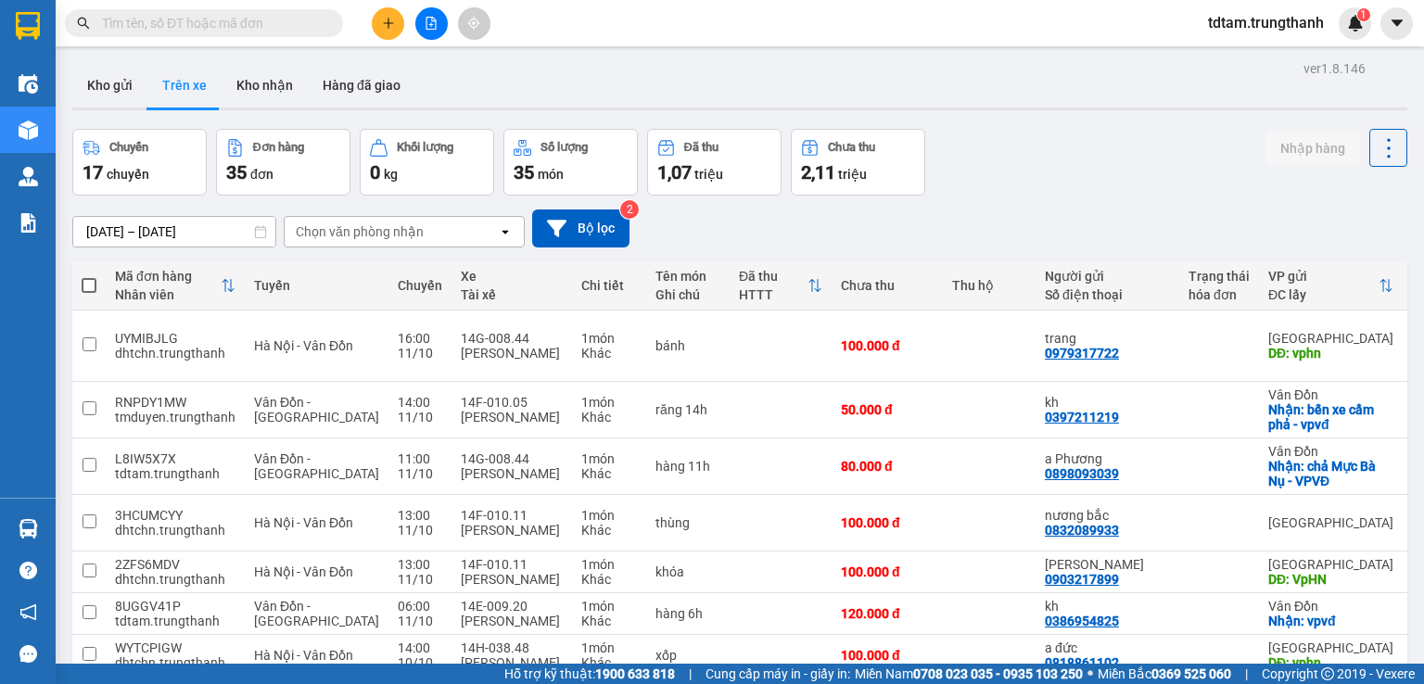  What do you see at coordinates (512, 516) in the screenshot?
I see `div: 14F-010.11` at bounding box center [512, 516].